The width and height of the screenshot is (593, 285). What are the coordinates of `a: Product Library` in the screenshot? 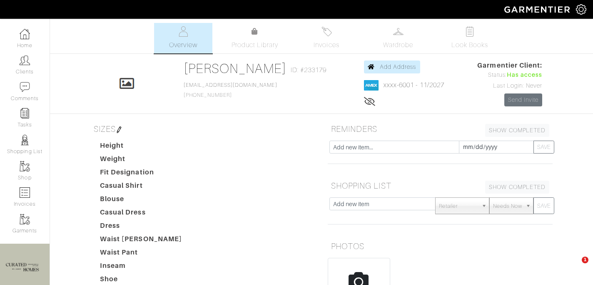 It's located at (255, 38).